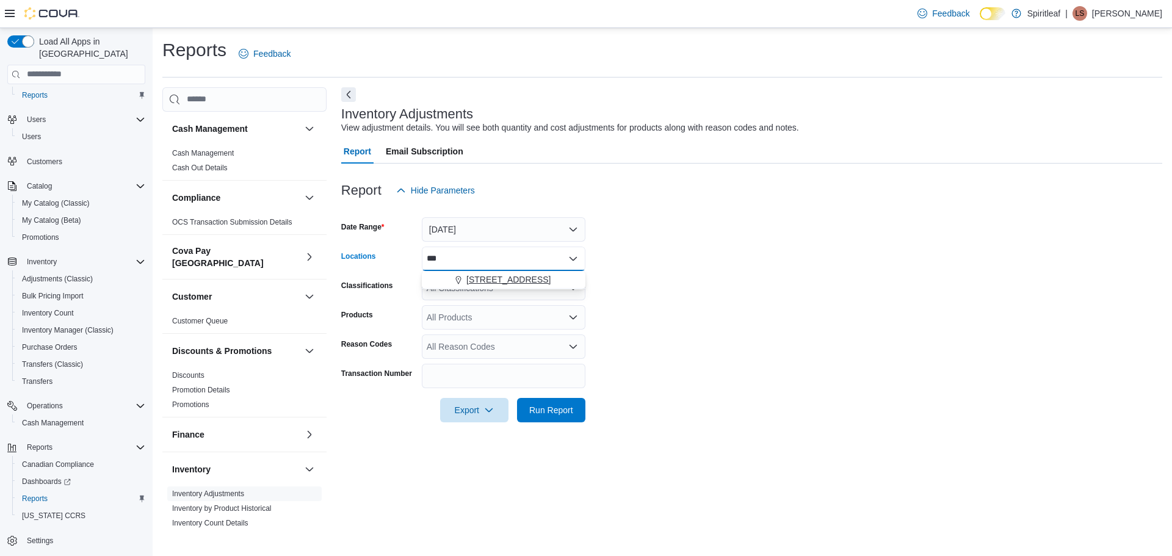  Describe the element at coordinates (188, 435) in the screenshot. I see `h3: Finance` at that location.